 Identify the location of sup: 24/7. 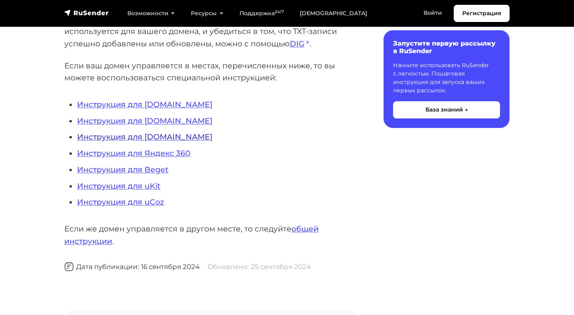
(279, 12).